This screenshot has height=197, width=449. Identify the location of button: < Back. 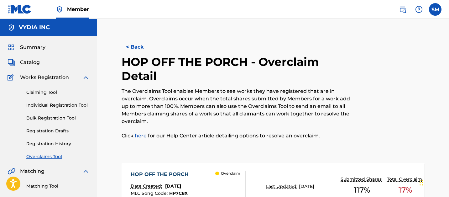
(140, 47).